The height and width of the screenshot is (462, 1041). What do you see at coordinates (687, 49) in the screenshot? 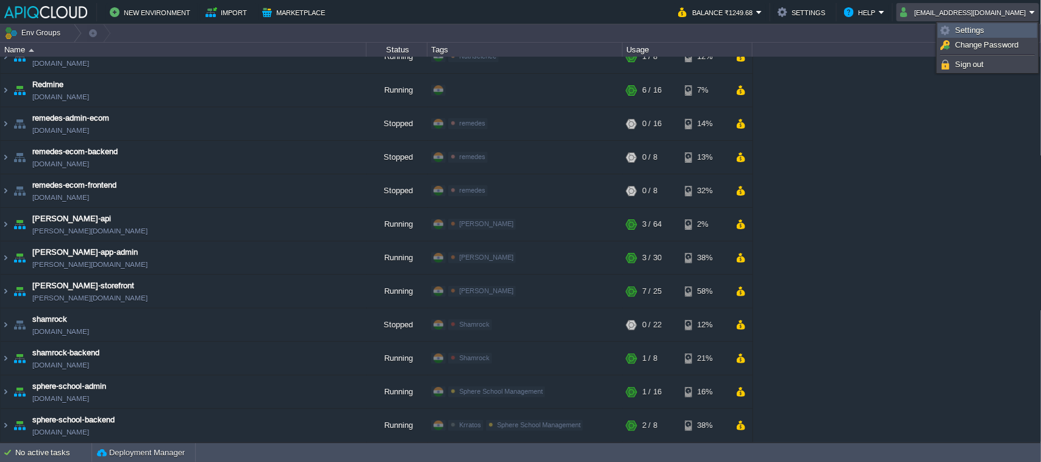
I see `div: Usage` at bounding box center [687, 49].